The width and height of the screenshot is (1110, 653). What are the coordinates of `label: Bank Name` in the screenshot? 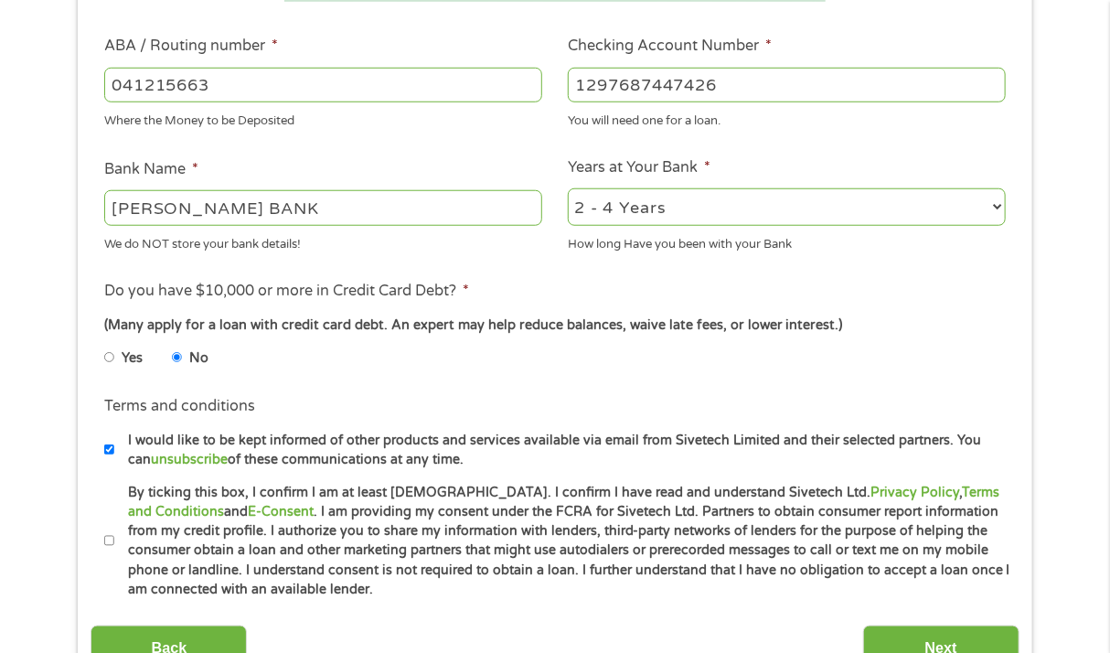 It's located at (151, 169).